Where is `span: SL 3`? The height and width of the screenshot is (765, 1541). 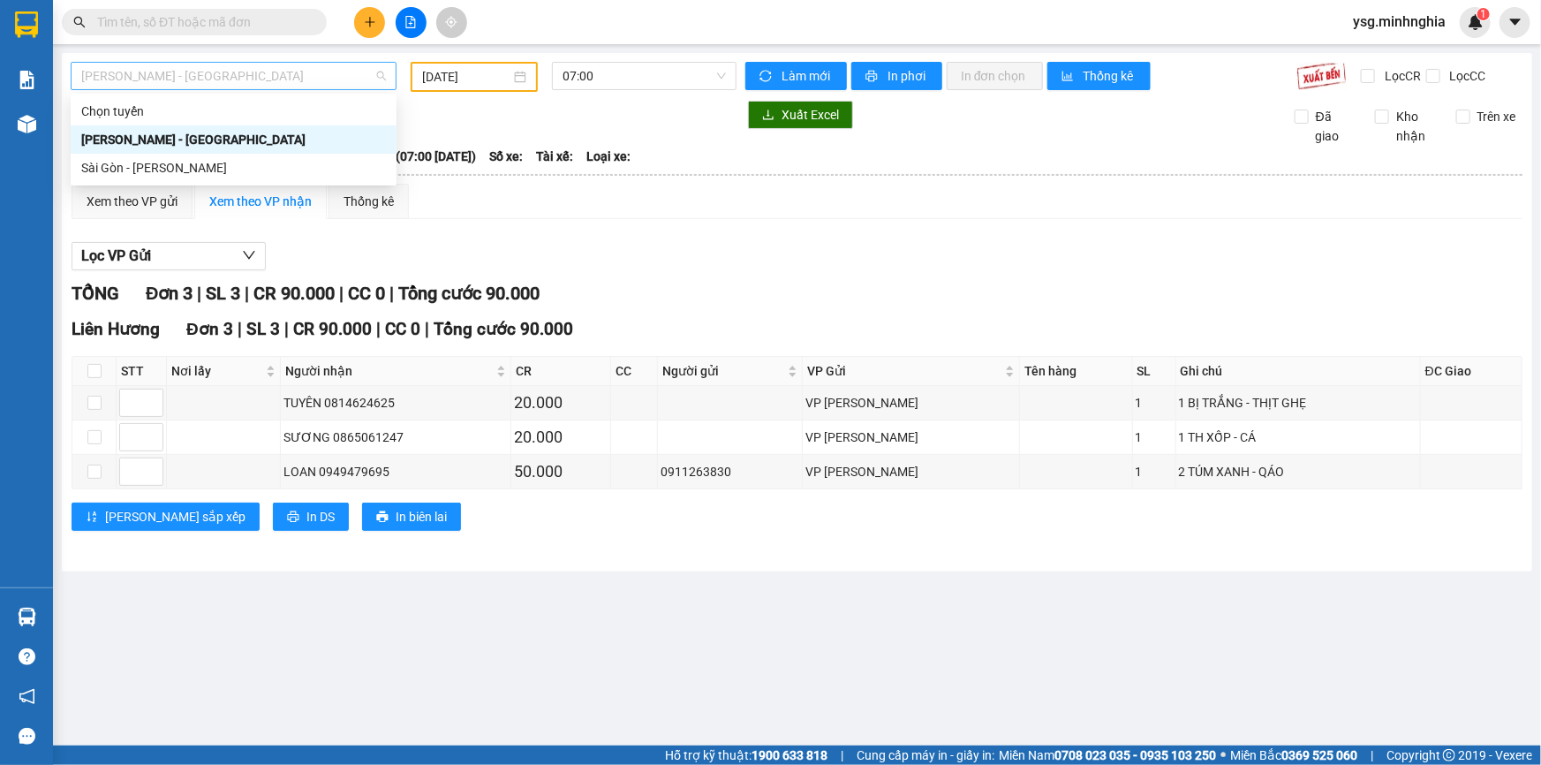 span: SL 3 is located at coordinates (263, 328).